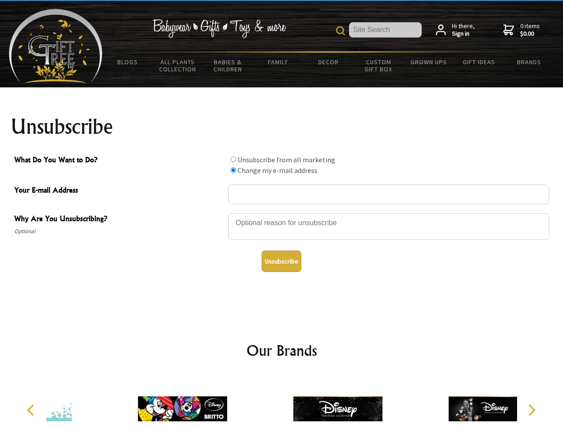 Image resolution: width=563 pixels, height=428 pixels. I want to click on textarea: Why Are You Unsubscribing?, so click(389, 227).